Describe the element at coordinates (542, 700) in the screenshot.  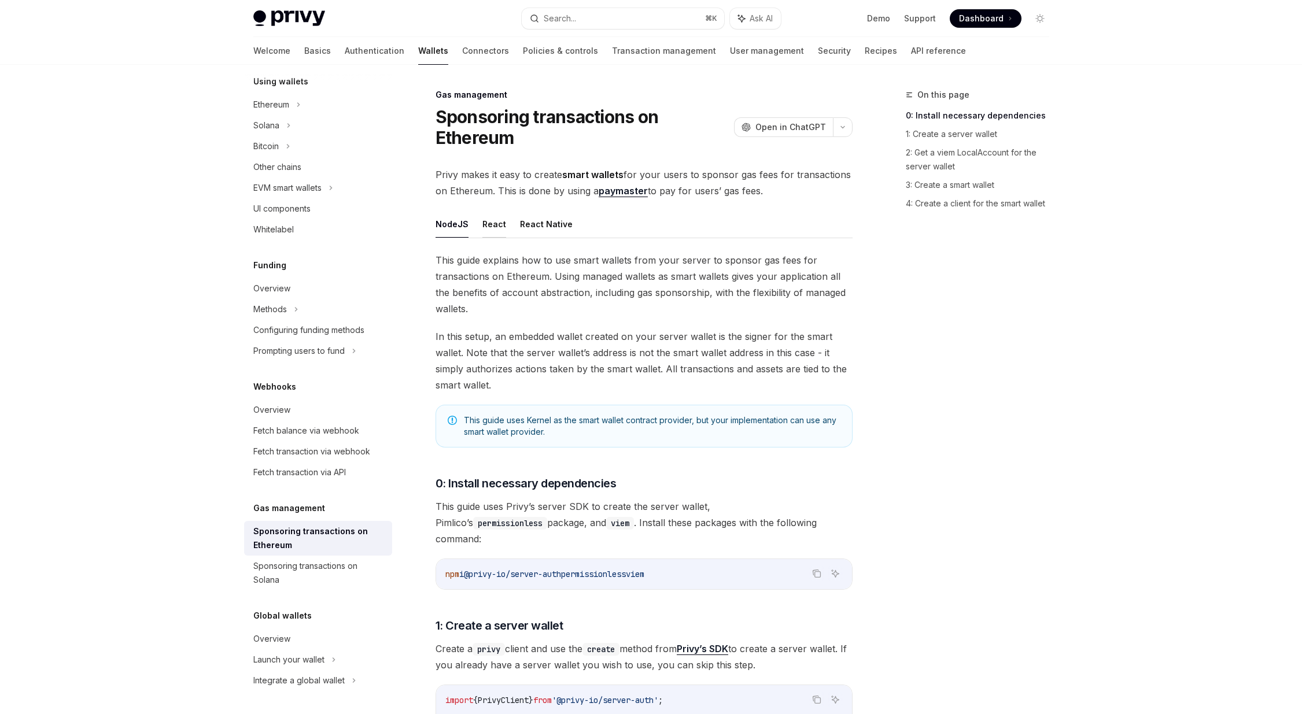
I see `span: from` at that location.